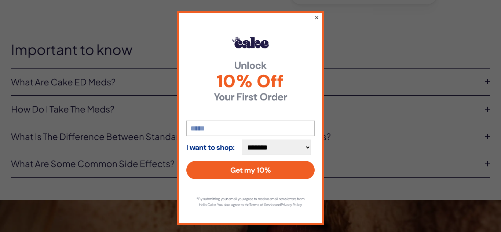 This screenshot has height=232, width=501. I want to click on strong: Unlock, so click(251, 66).